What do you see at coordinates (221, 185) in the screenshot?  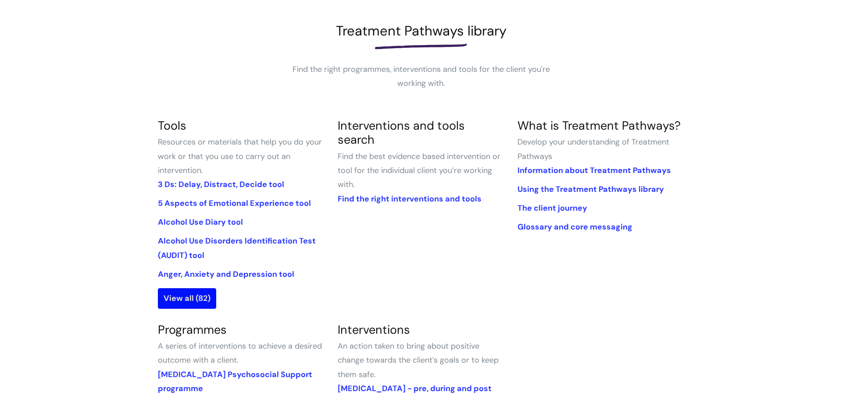 I see `a: 3 Ds: Delay, Distract, Decide tool` at bounding box center [221, 185].